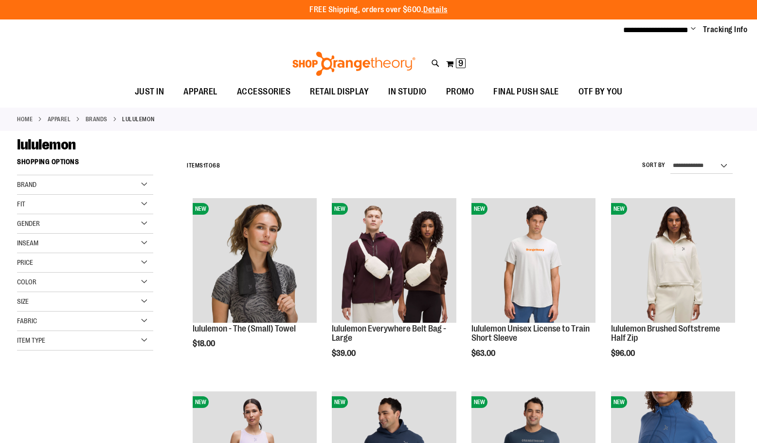  I want to click on button: Account menu, so click(693, 30).